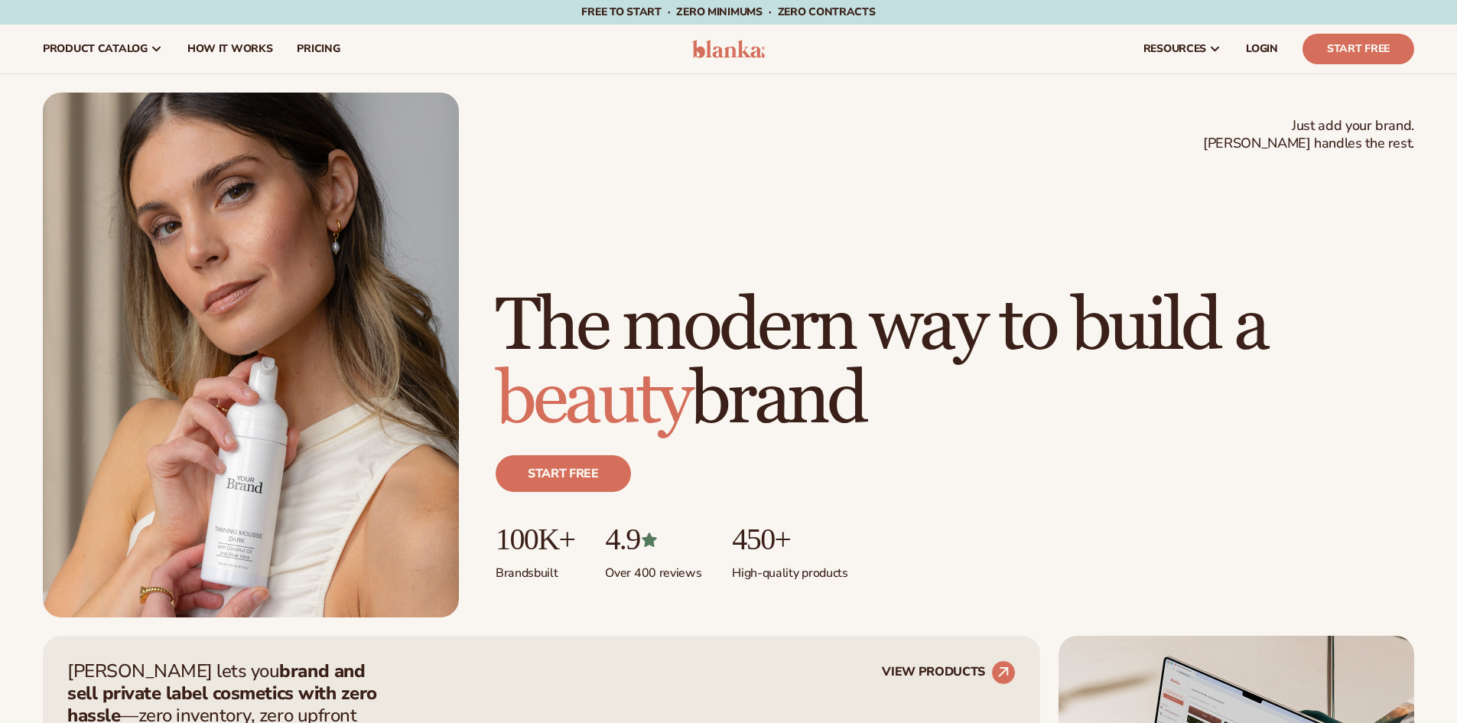  I want to click on span: Free to start · ZERO minimums · ZERO contracts, so click(728, 11).